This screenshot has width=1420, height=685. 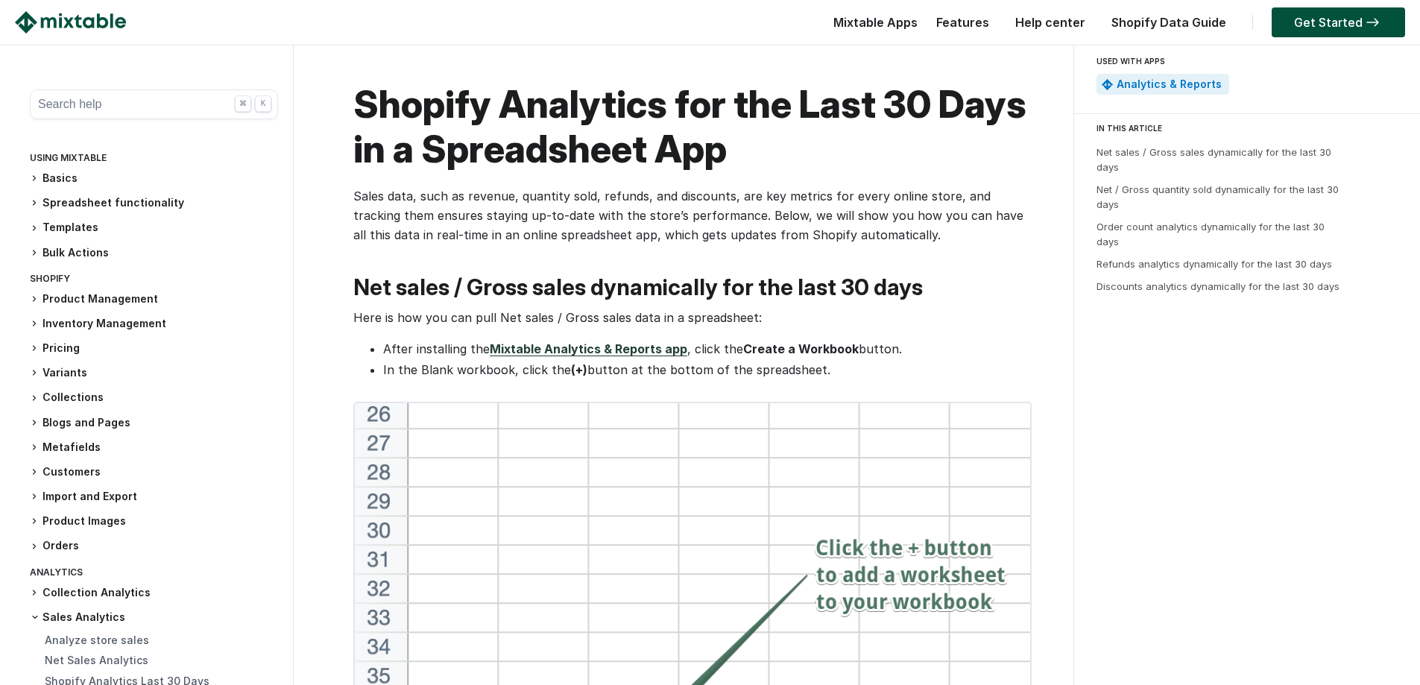 What do you see at coordinates (1372, 22) in the screenshot?
I see `img: arrow-right.svg` at bounding box center [1372, 22].